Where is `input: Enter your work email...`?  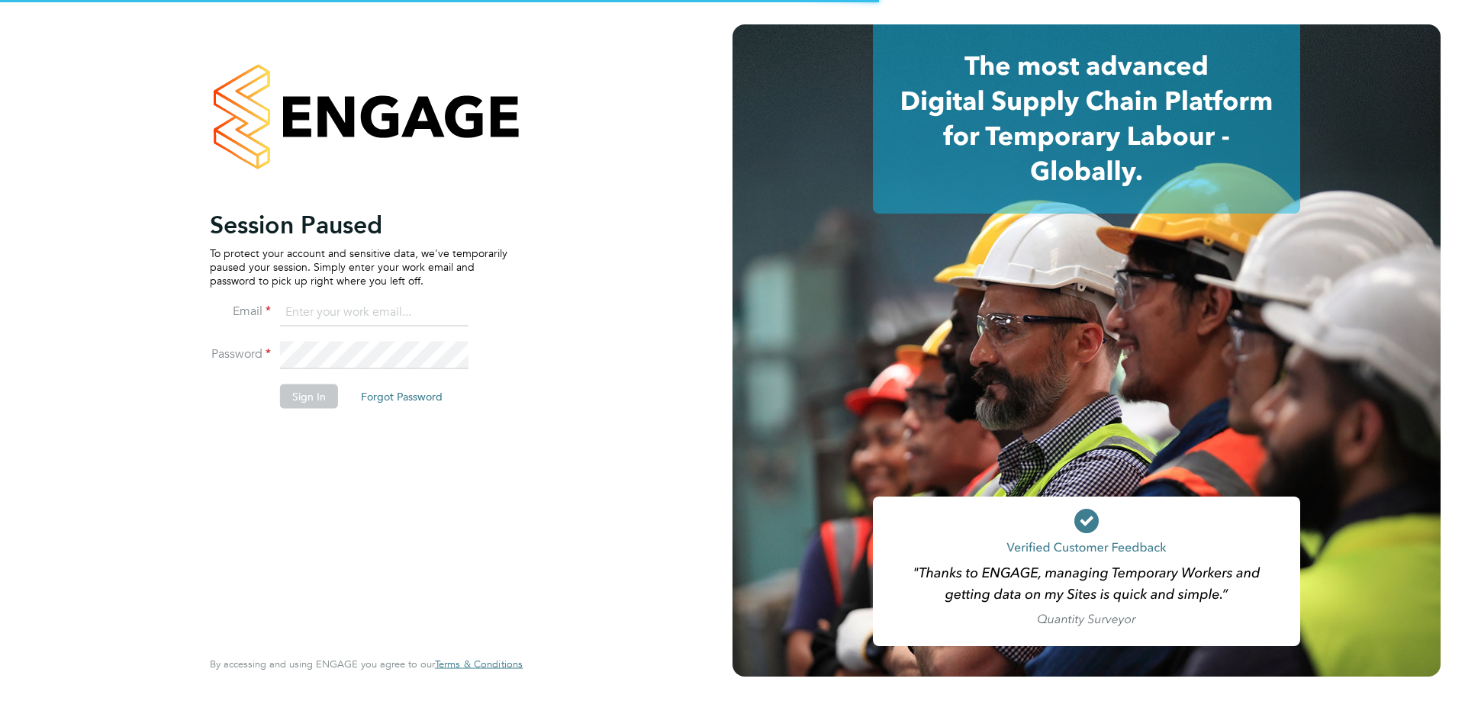 input: Enter your work email... is located at coordinates (374, 313).